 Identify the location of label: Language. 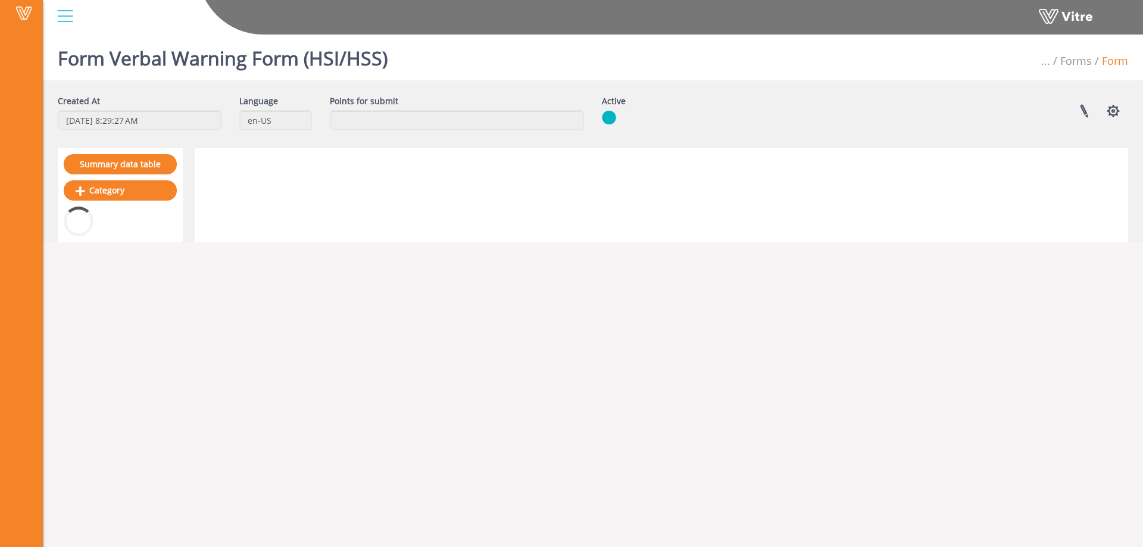
(258, 101).